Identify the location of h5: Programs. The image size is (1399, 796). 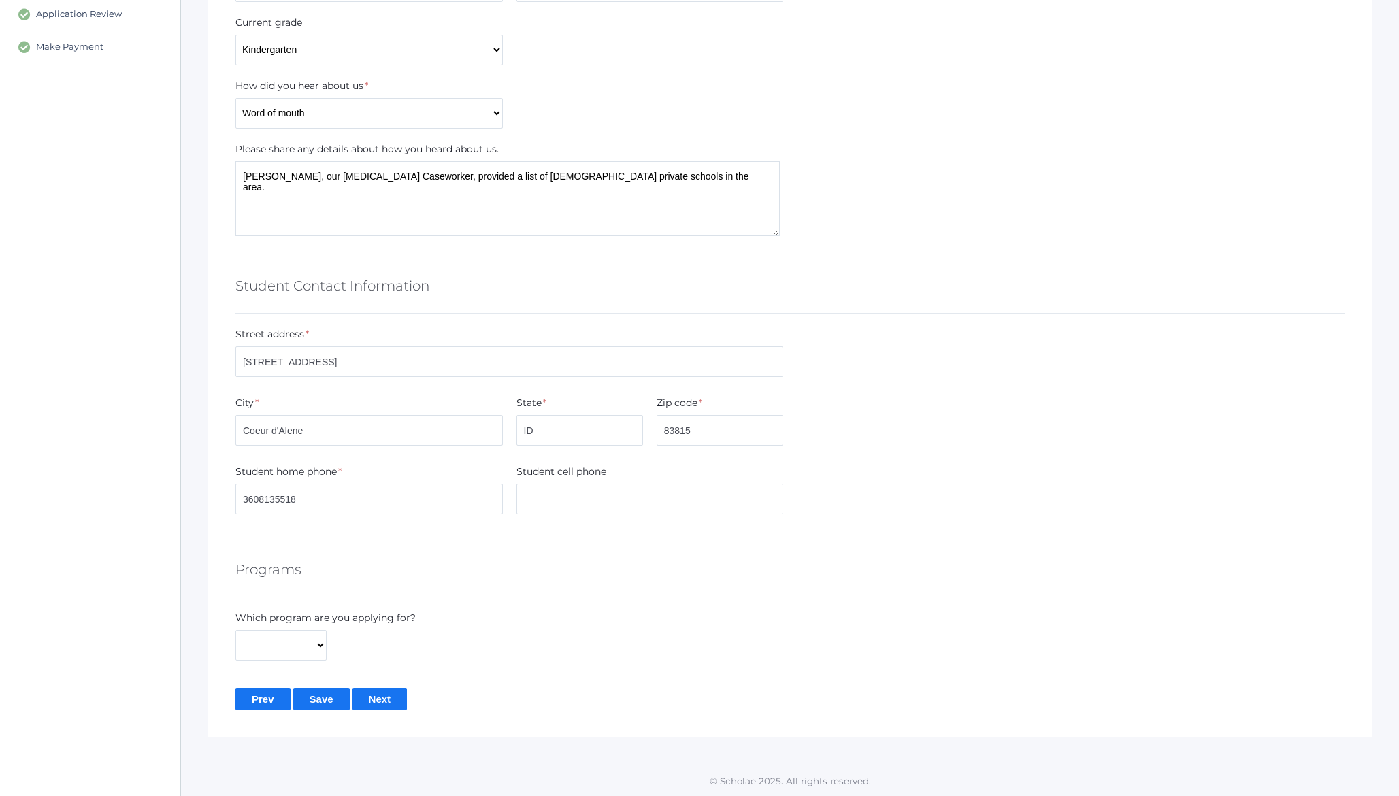
(268, 570).